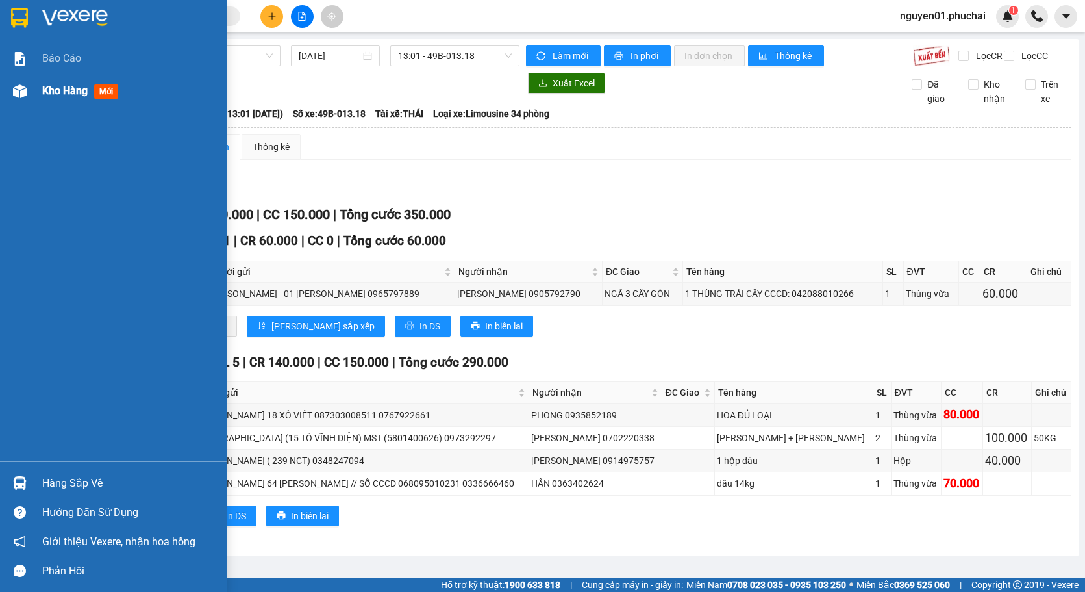 The width and height of the screenshot is (1085, 592). Describe the element at coordinates (595, 415) in the screenshot. I see `div: PHONG 0935852189` at that location.